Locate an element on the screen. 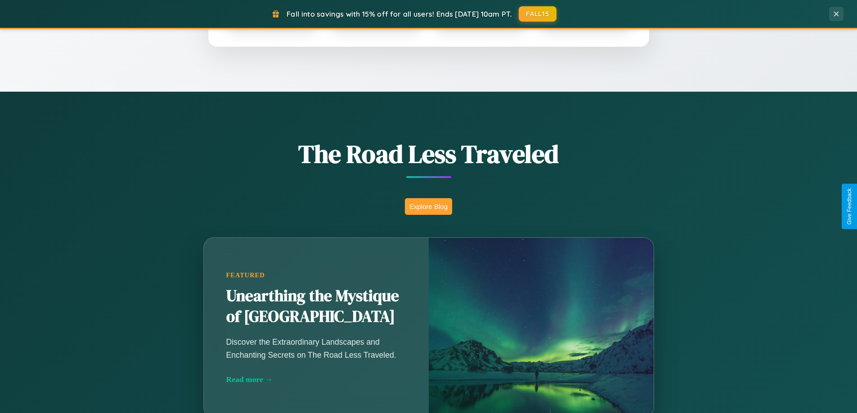  div: Give Feedback is located at coordinates (849, 206).